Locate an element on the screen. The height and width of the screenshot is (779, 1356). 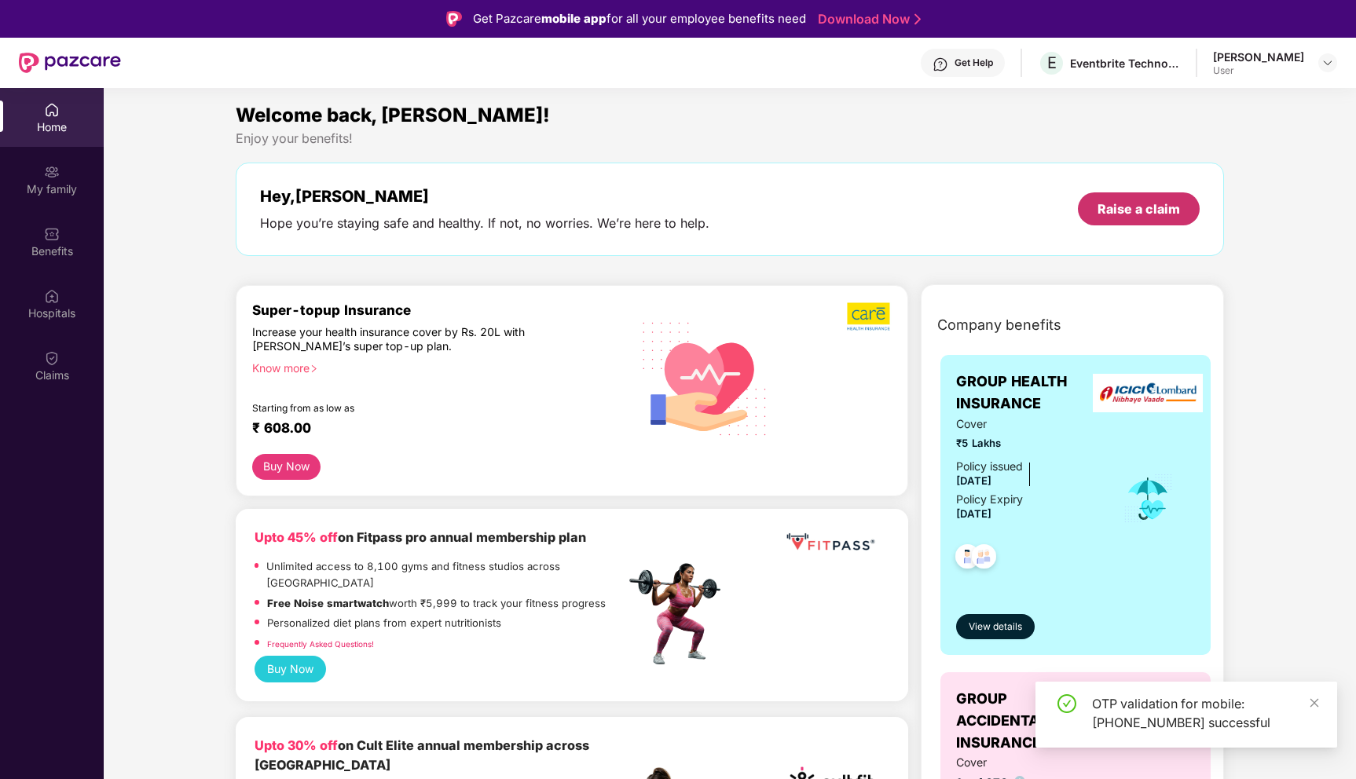
img: svg+xml;base64,PHN2ZyBpZD0iQ2xhaW0iIHhtbG5zPSJodHRwOi8vd3d3LnczLm9yZy8yMDAwL3N2ZyIgd2lkdGg9IjIwIi... is located at coordinates (52, 358).